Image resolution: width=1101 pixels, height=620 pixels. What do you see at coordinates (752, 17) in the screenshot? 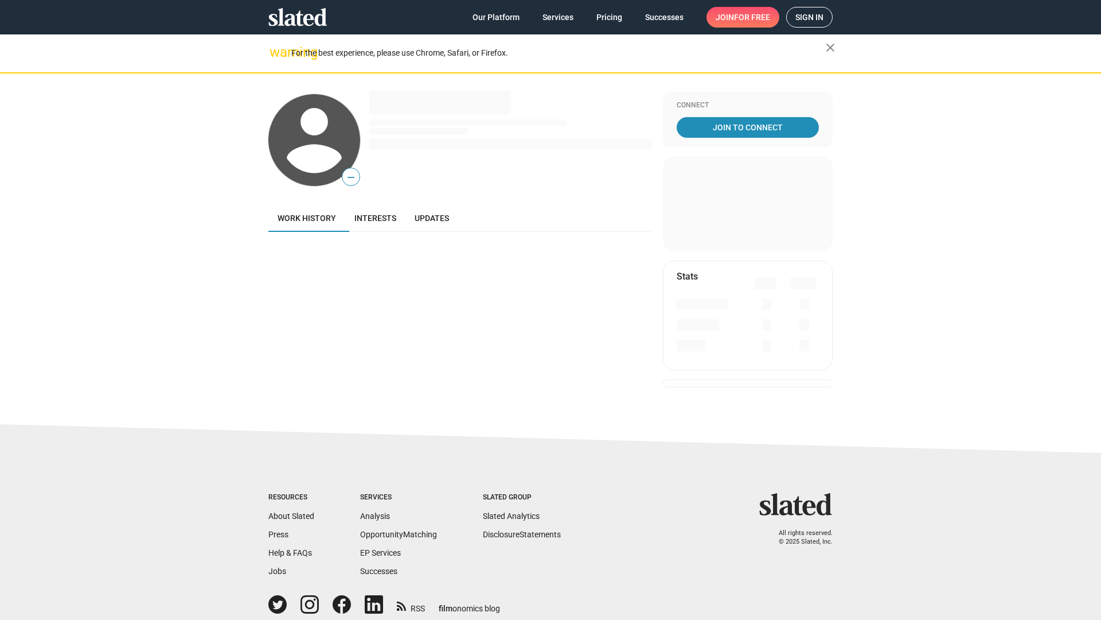
I see `span: for free` at bounding box center [752, 17].